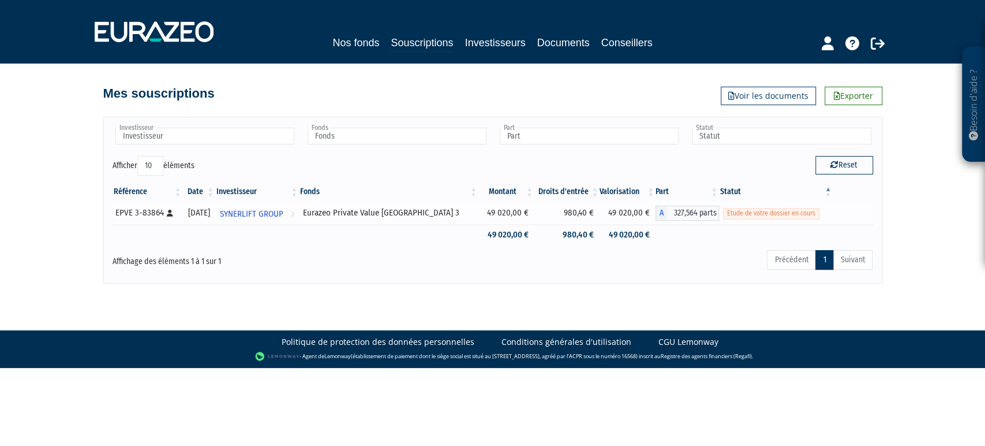 The height and width of the screenshot is (446, 985). What do you see at coordinates (356, 43) in the screenshot?
I see `a: Nos fonds` at bounding box center [356, 43].